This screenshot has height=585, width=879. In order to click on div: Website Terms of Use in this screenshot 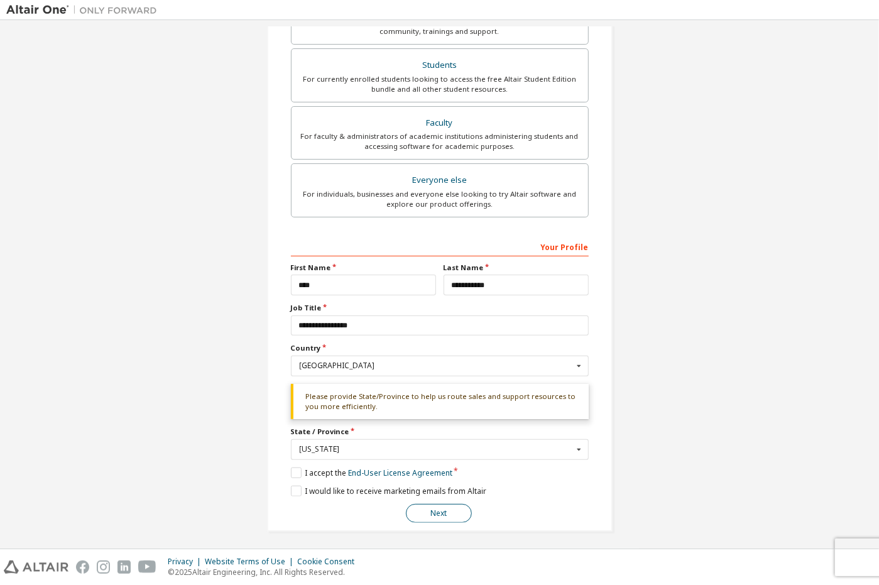, I will do `click(251, 562)`.